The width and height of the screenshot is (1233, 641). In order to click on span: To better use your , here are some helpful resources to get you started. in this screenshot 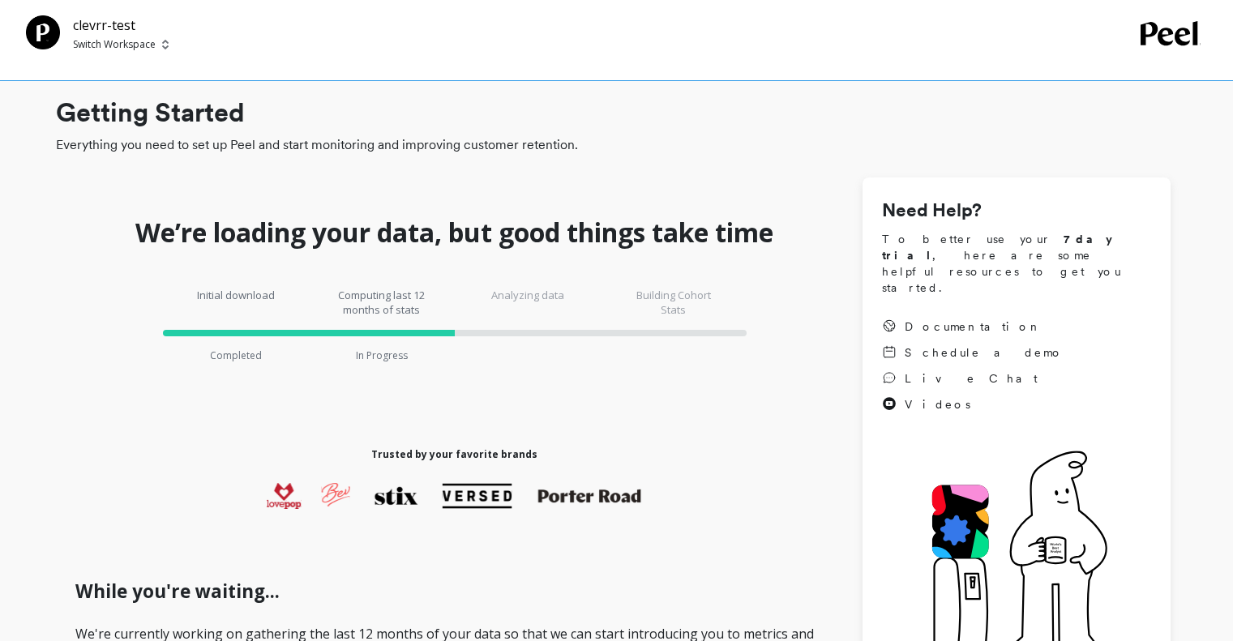, I will do `click(1016, 263)`.